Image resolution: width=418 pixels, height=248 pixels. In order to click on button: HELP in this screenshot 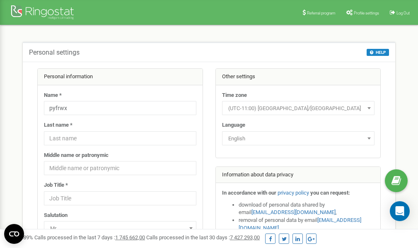, I will do `click(377, 52)`.